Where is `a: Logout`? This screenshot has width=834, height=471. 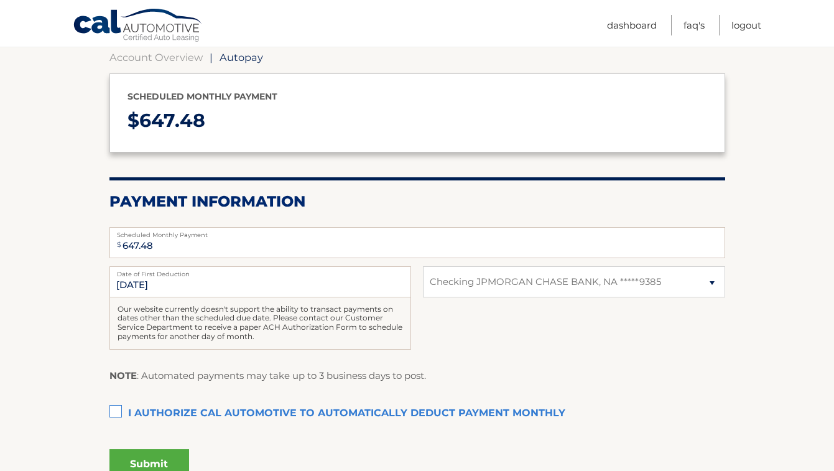
a: Logout is located at coordinates (746, 25).